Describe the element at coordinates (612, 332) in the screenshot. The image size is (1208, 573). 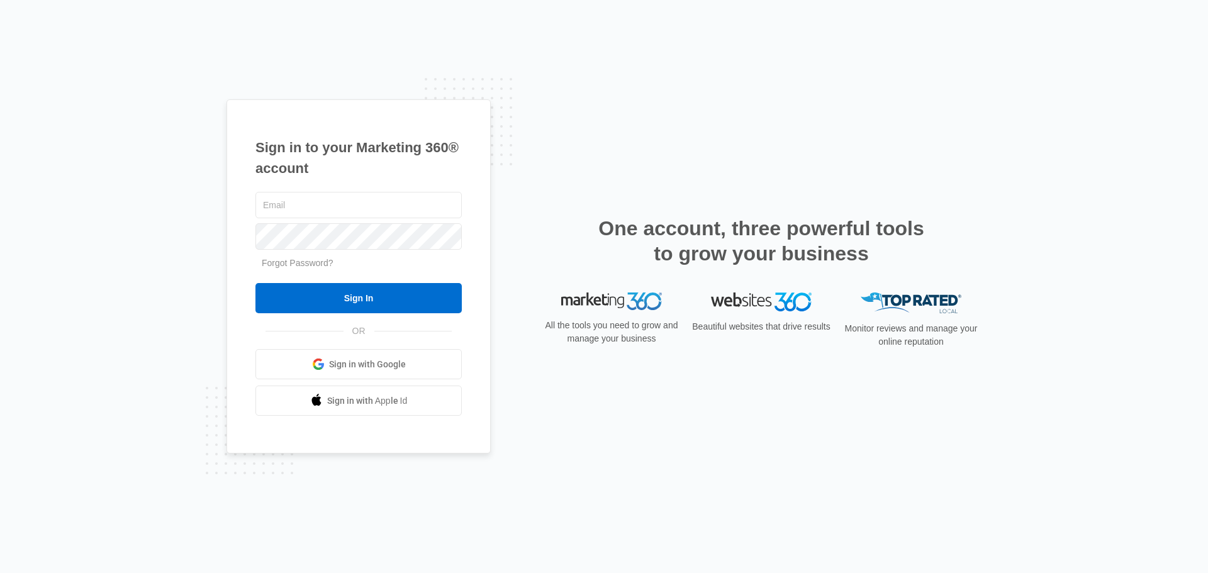
I see `p: All the tools you need to grow and manage your business` at that location.